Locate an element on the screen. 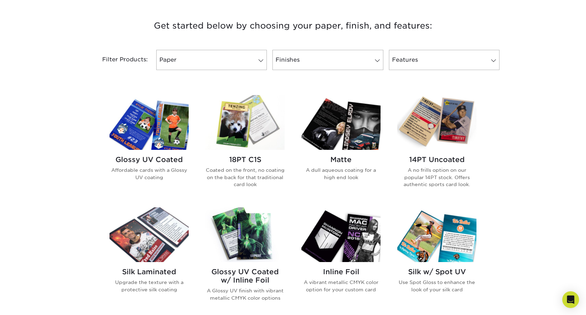 This screenshot has height=315, width=586. a: Silk Laminated Trading Cards Silk Laminated Upgrade the texture with a protective silk coating is located at coordinates (149, 260).